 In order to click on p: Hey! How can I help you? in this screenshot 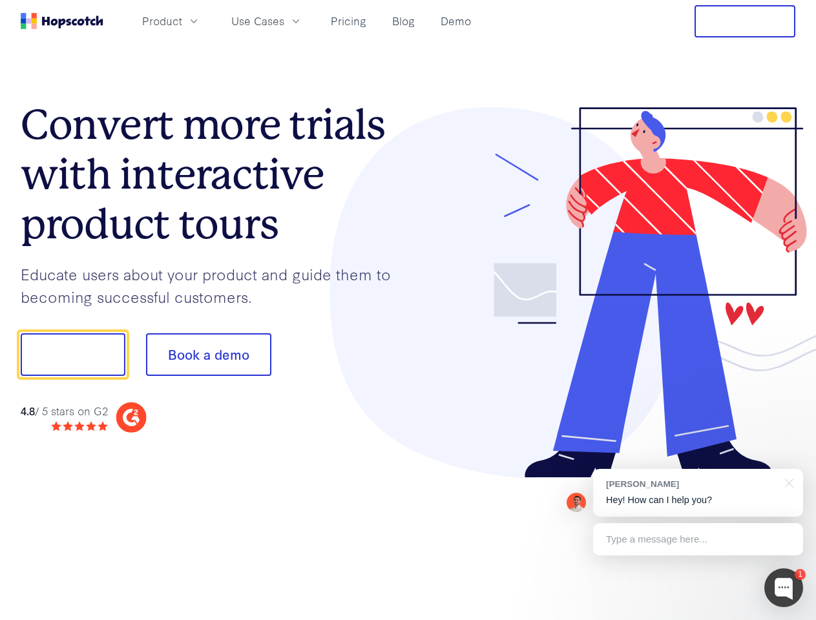, I will do `click(698, 500)`.